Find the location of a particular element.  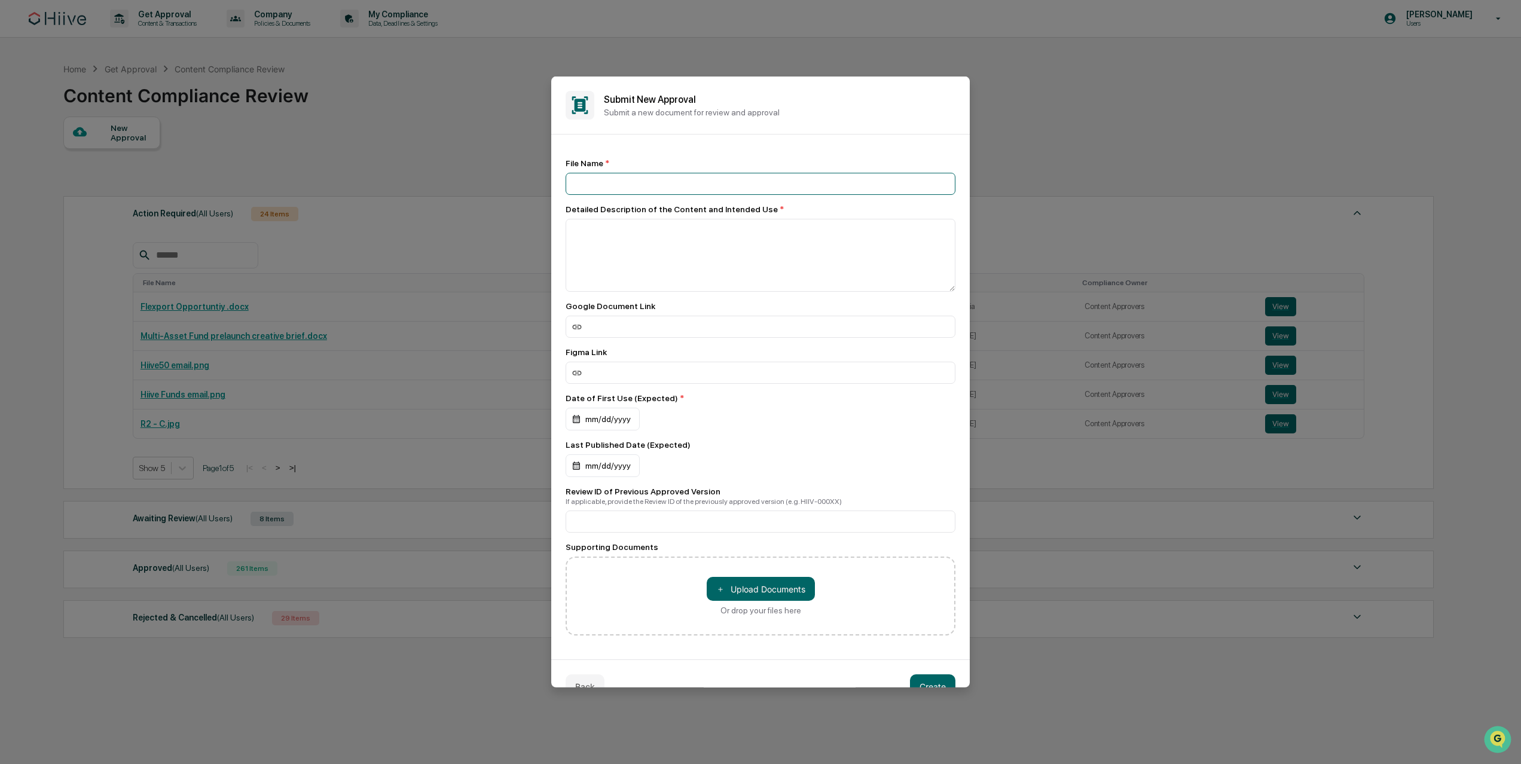

div: Review ID of Previous Approved Version is located at coordinates (761, 492).